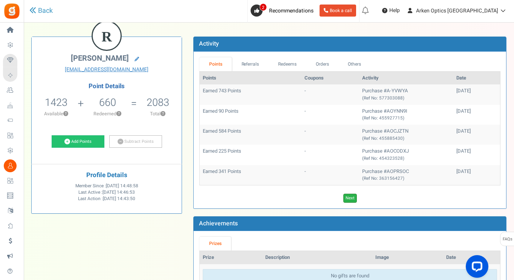 The image size is (514, 280). I want to click on th: Description, so click(317, 257).